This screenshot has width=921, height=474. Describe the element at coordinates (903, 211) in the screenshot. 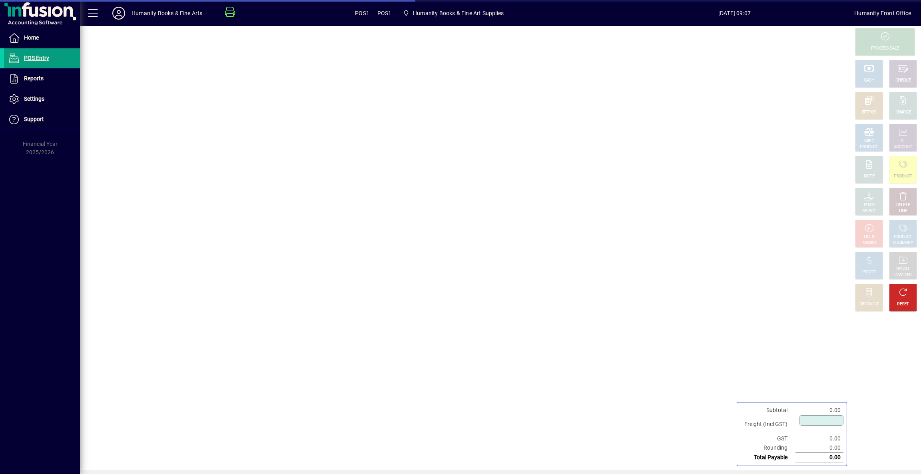

I see `div: LINE` at that location.